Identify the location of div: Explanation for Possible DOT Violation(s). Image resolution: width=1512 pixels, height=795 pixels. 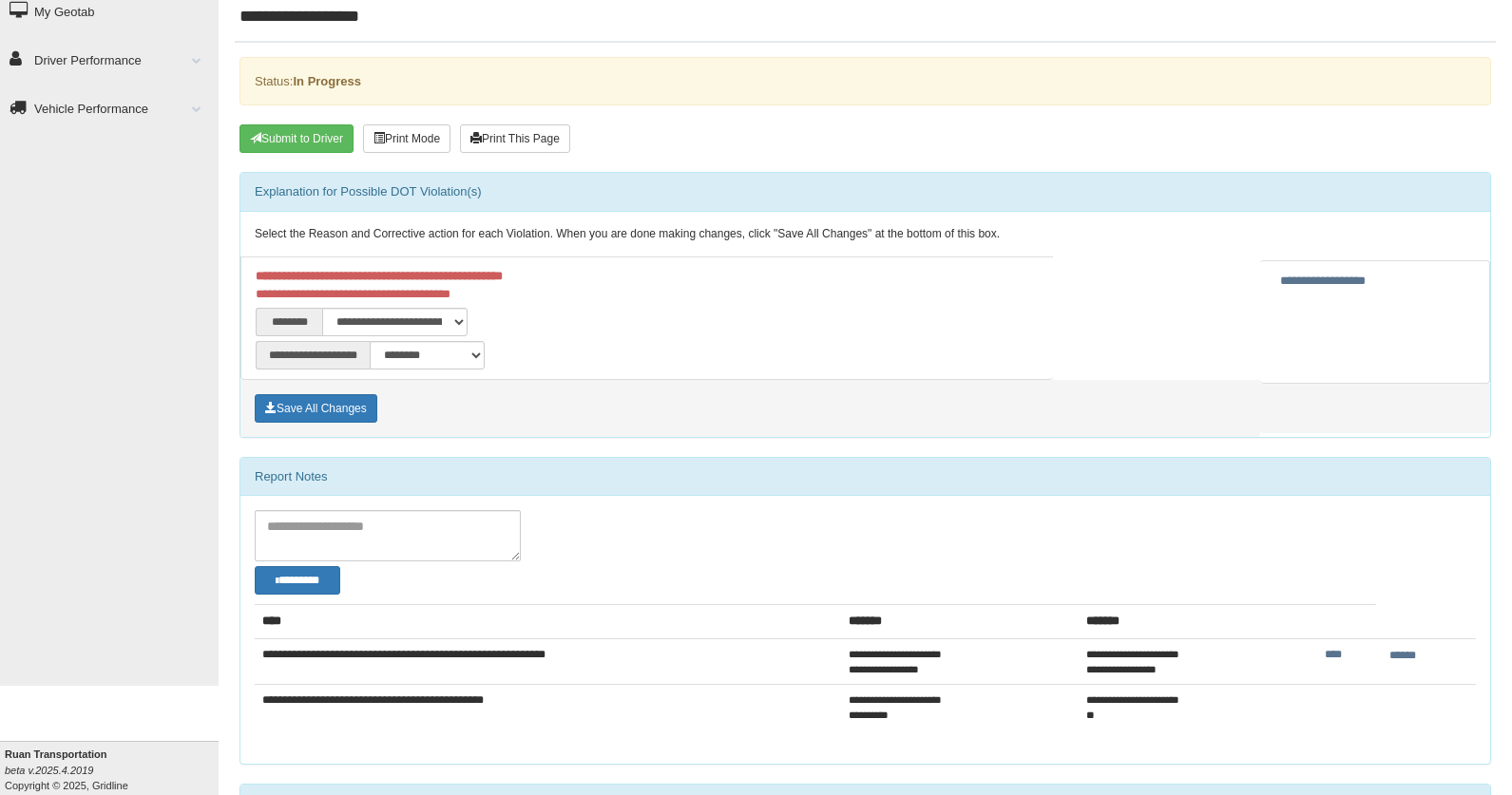
(865, 192).